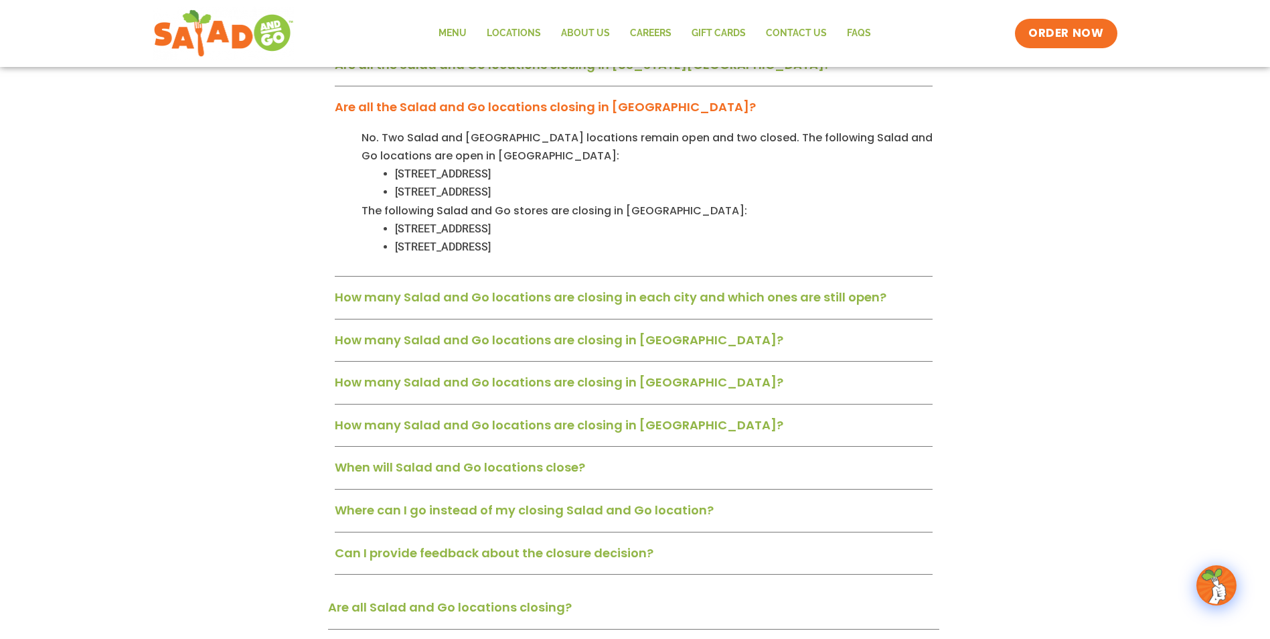 The image size is (1270, 639). I want to click on a: Contact Us, so click(796, 33).